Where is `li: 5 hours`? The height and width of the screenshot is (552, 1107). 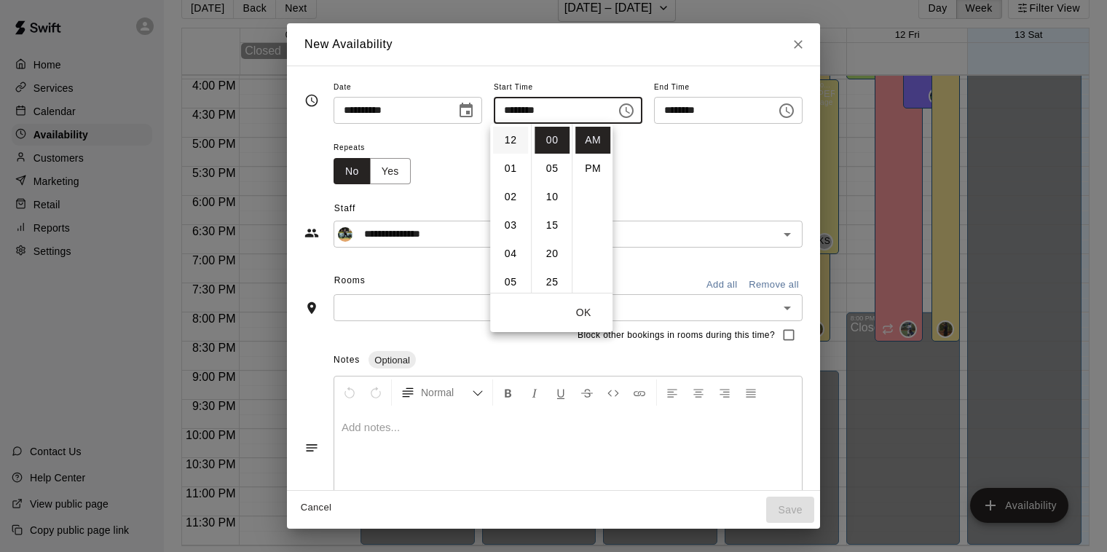 li: 5 hours is located at coordinates (511, 282).